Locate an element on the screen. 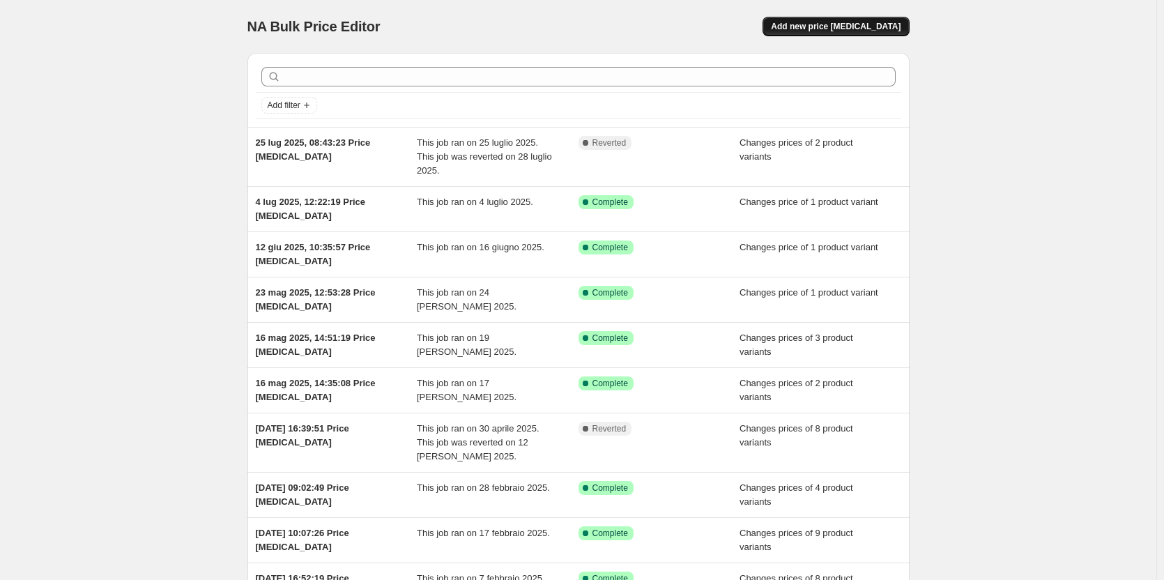 The width and height of the screenshot is (1164, 580). span: This job ran on 4 luglio 2025. is located at coordinates (475, 201).